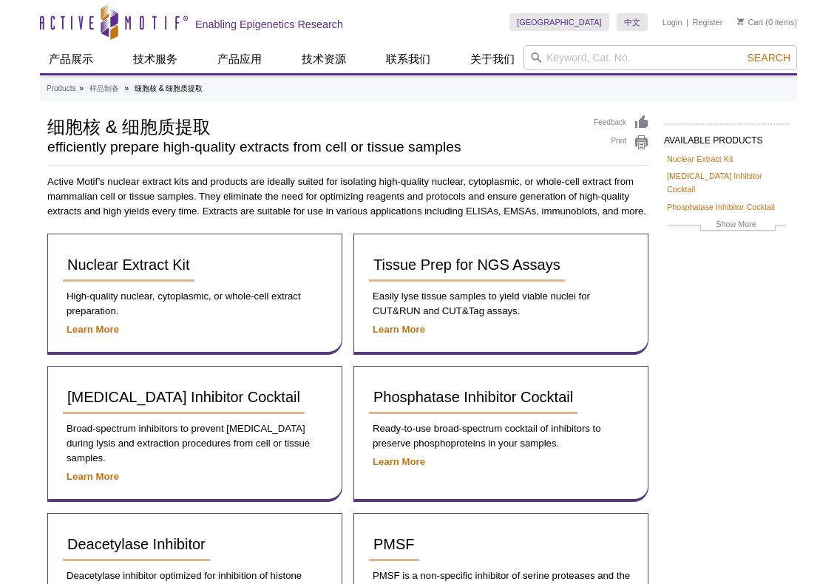 The image size is (837, 584). What do you see at coordinates (313, 126) in the screenshot?
I see `h1: 细胞核 & 细胞质提取` at bounding box center [313, 126].